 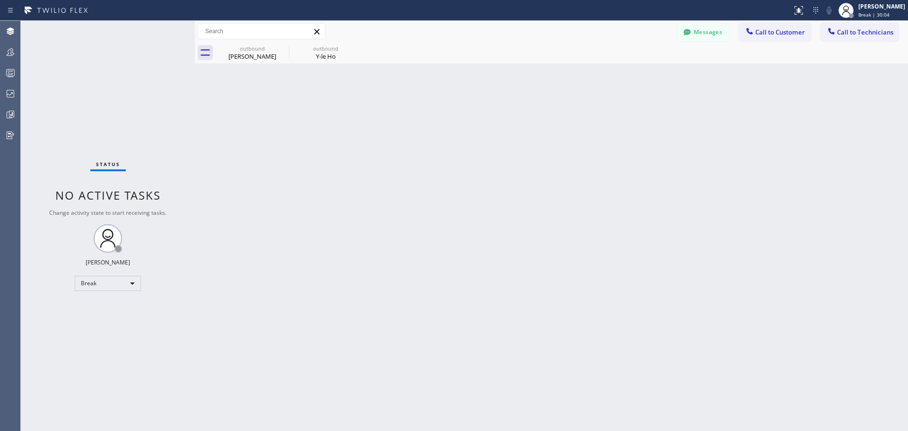 I want to click on span: Call to Customer, so click(x=779, y=32).